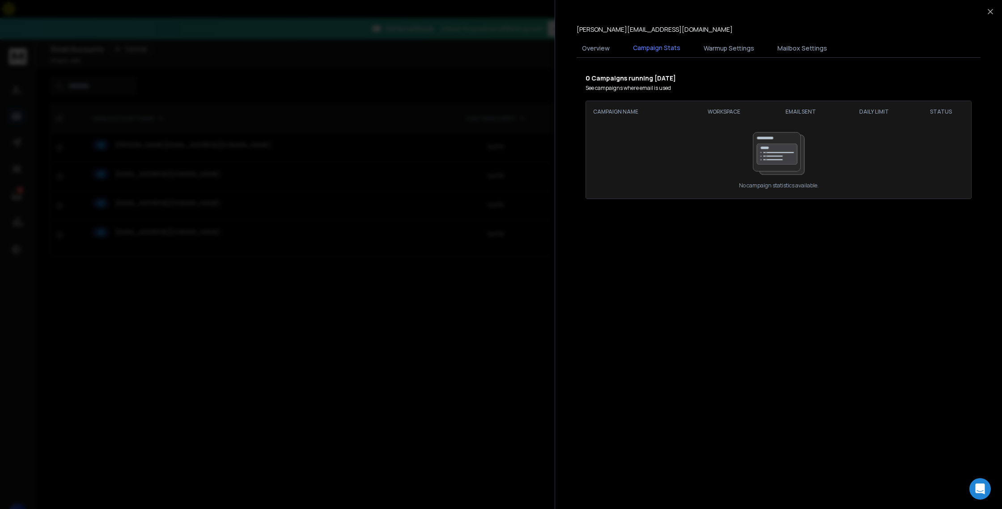  Describe the element at coordinates (802, 48) in the screenshot. I see `button: Mailbox Settings` at that location.